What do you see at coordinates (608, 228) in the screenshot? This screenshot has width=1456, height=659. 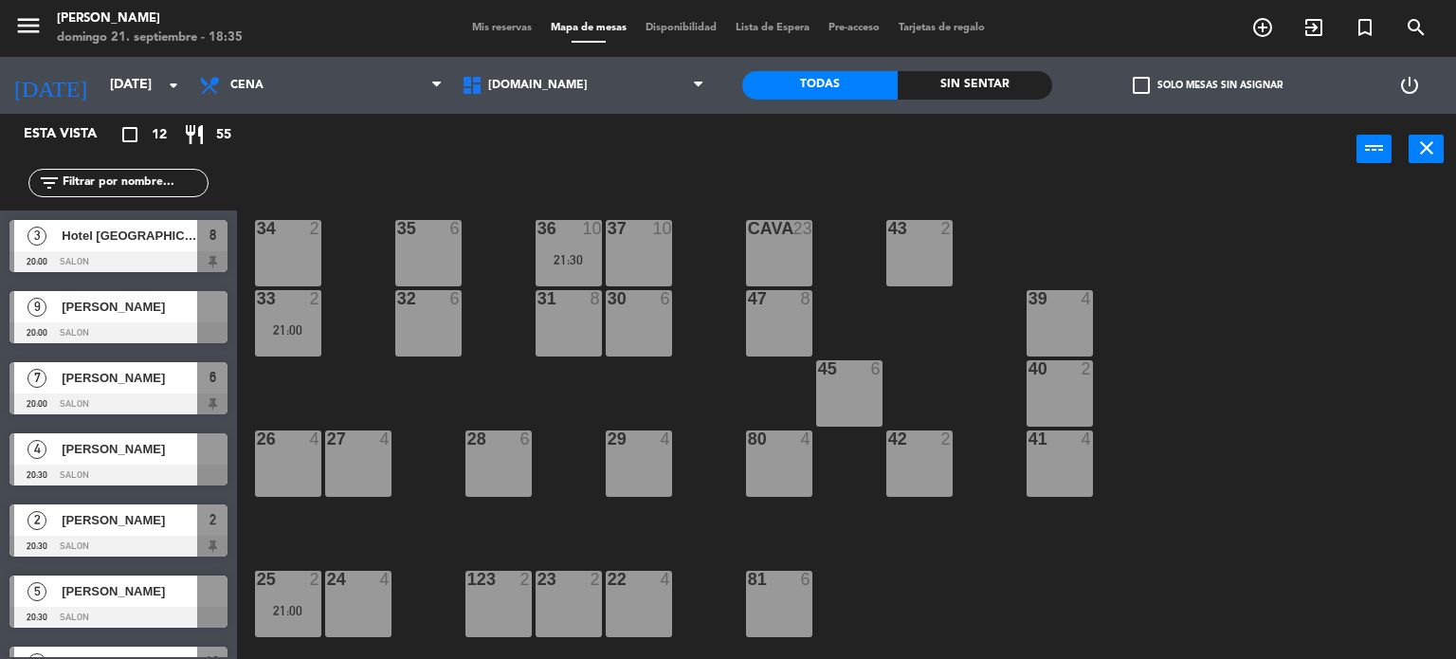 I see `div: 37` at bounding box center [608, 228].